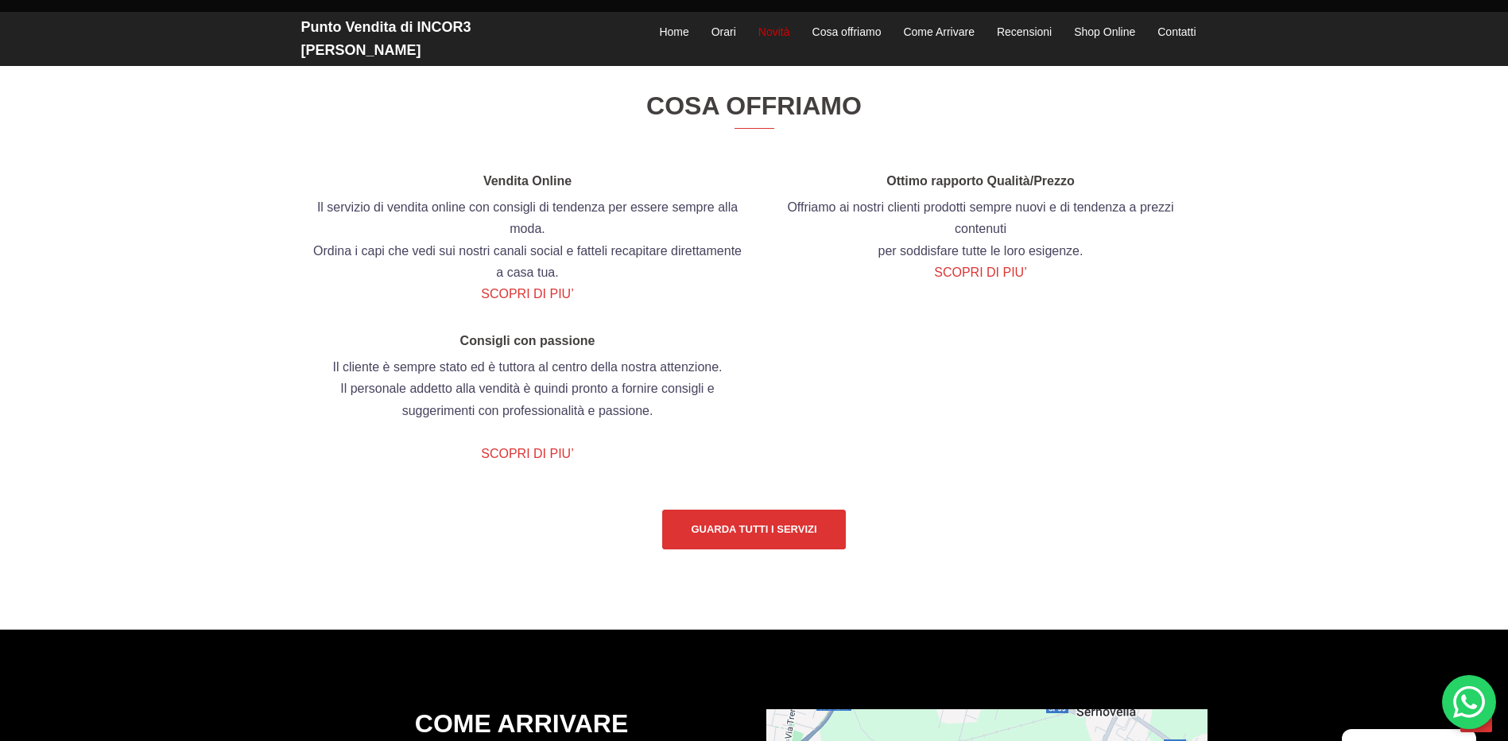 This screenshot has width=1508, height=741. I want to click on a: Cosa offriamo, so click(846, 33).